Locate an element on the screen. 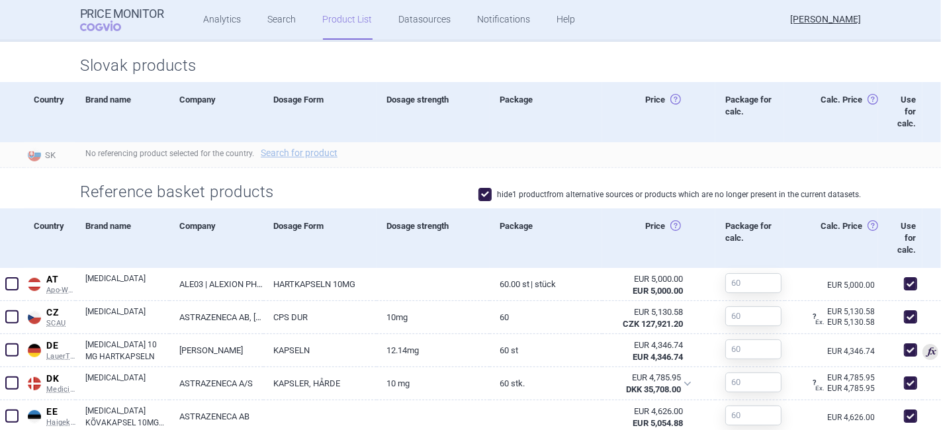 The height and width of the screenshot is (430, 941). h2: Reference basket products is located at coordinates (182, 192).